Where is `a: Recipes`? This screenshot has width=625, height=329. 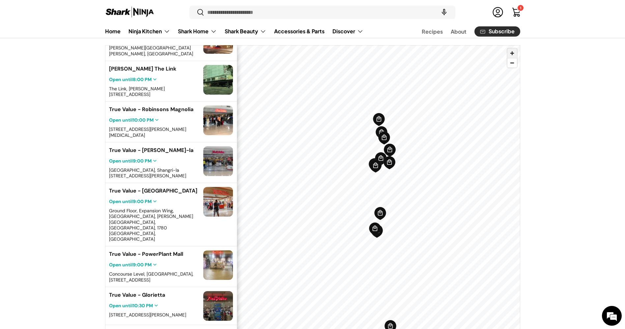 a: Recipes is located at coordinates (432, 31).